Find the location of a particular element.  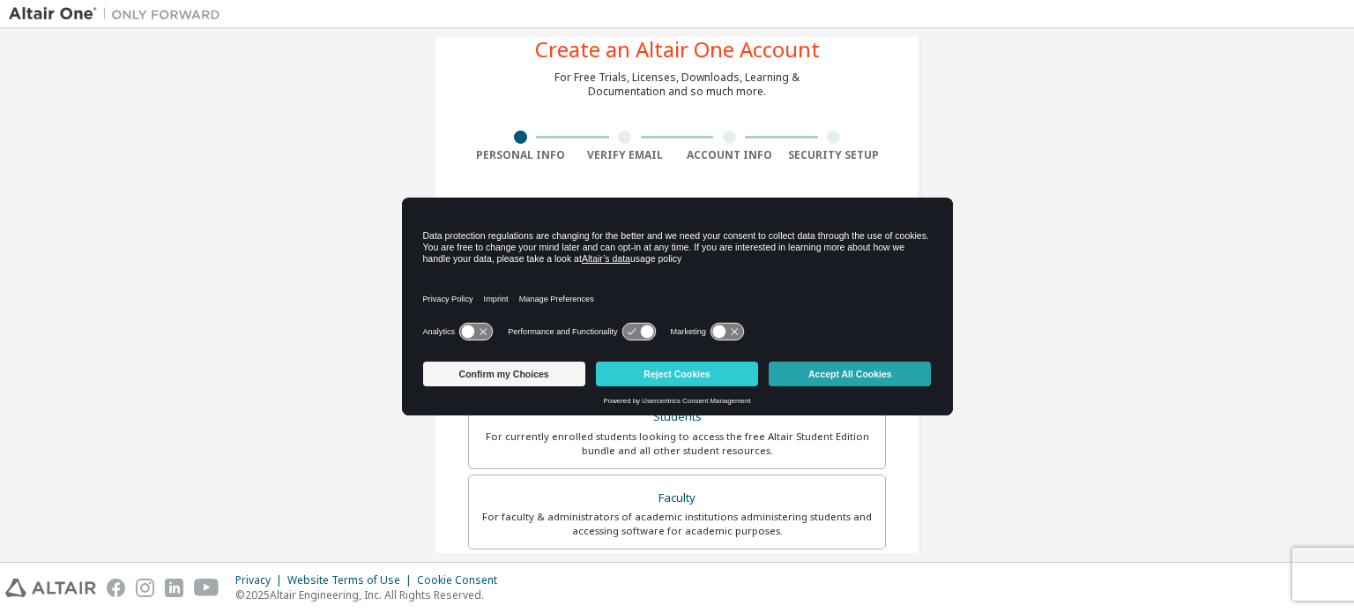

div: Security Setup is located at coordinates (834, 155).